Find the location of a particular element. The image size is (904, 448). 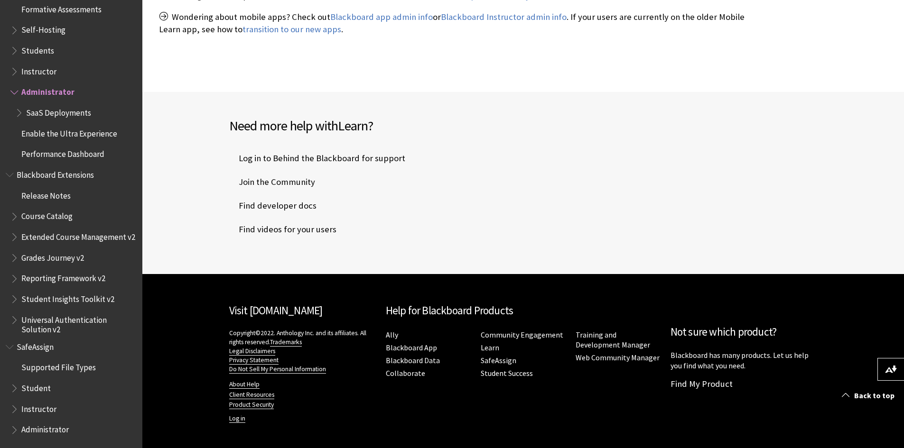

span: Grades Journey v2 is located at coordinates (53, 256).